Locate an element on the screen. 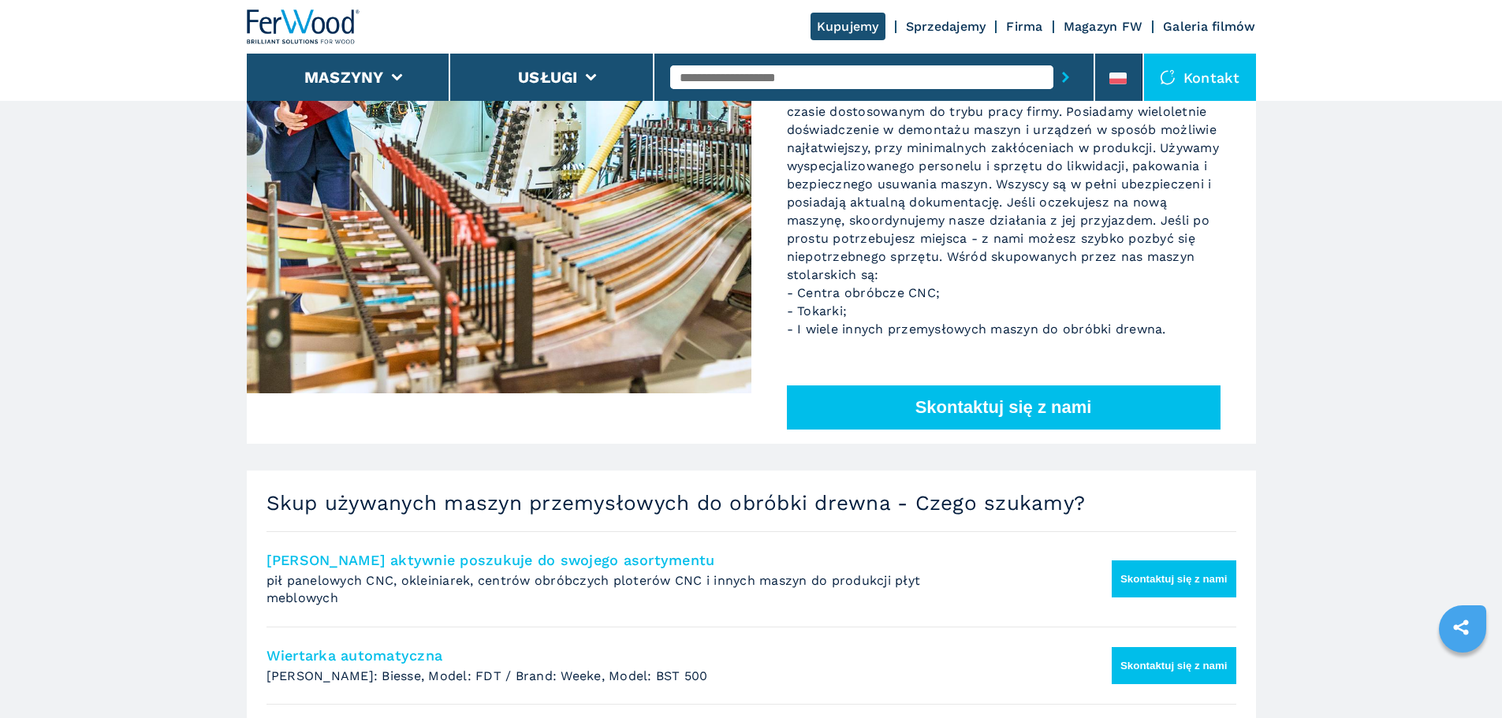  button: submit-button is located at coordinates (1065, 77).